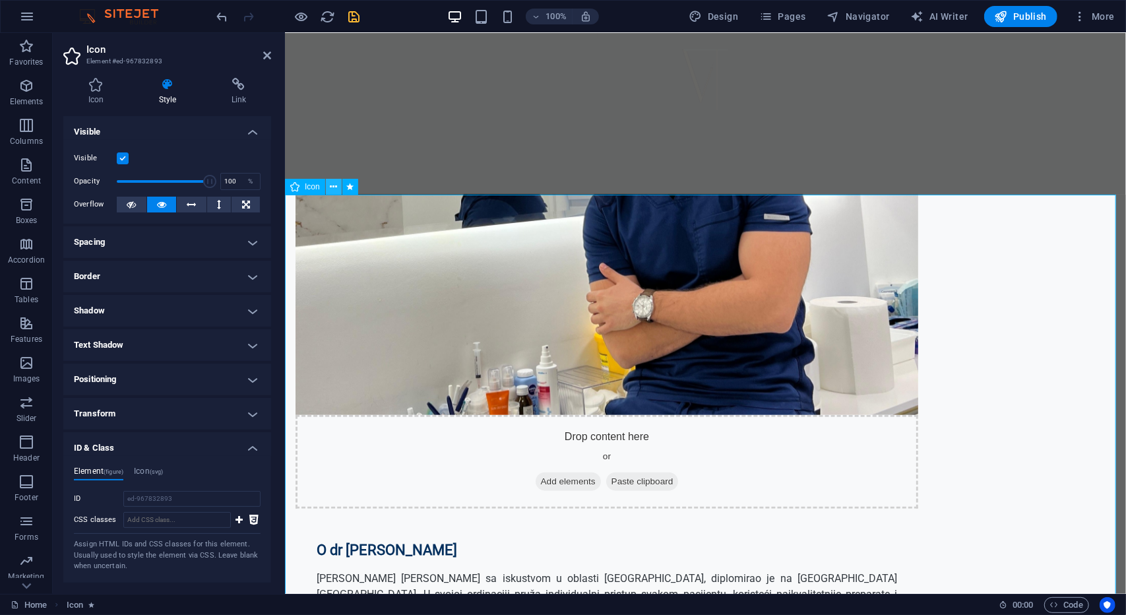 The height and width of the screenshot is (615, 1126). Describe the element at coordinates (125, 16) in the screenshot. I see `img: Editor Logo` at that location.